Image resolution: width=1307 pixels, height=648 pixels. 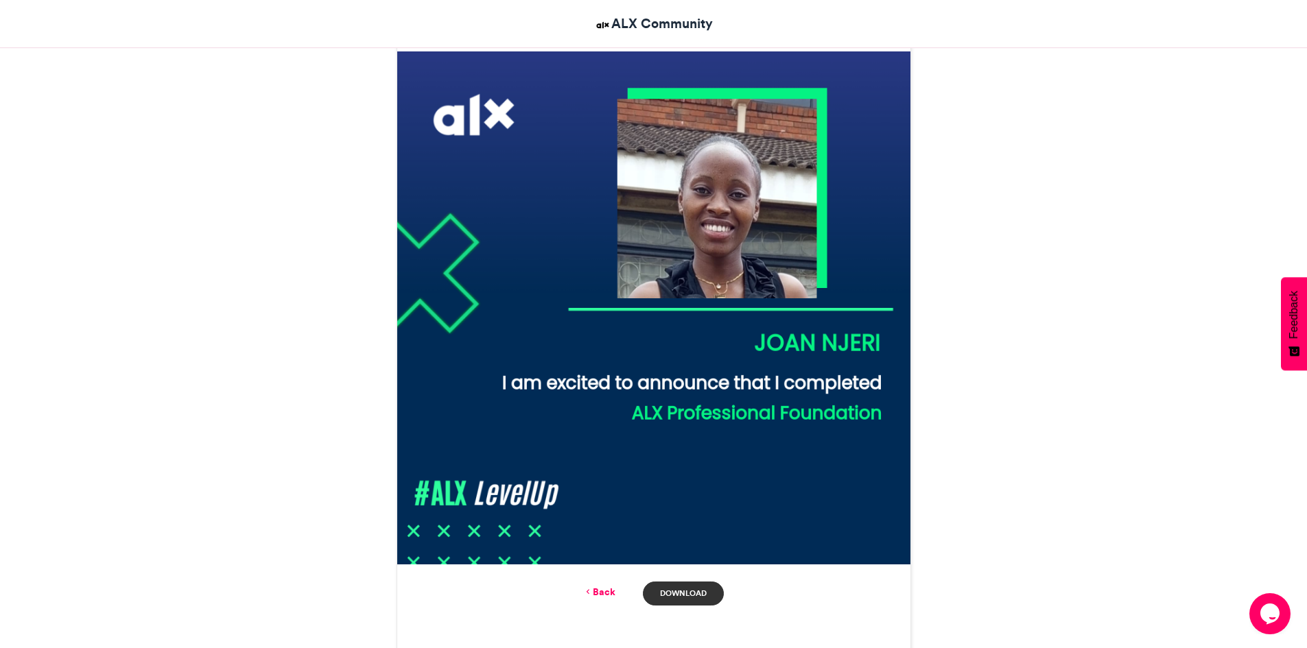 I want to click on button: Feedback - Show survey, so click(x=1293, y=324).